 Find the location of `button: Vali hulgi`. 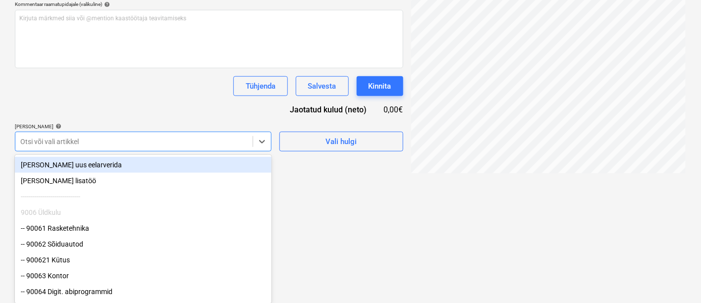

button: Vali hulgi is located at coordinates (342, 142).